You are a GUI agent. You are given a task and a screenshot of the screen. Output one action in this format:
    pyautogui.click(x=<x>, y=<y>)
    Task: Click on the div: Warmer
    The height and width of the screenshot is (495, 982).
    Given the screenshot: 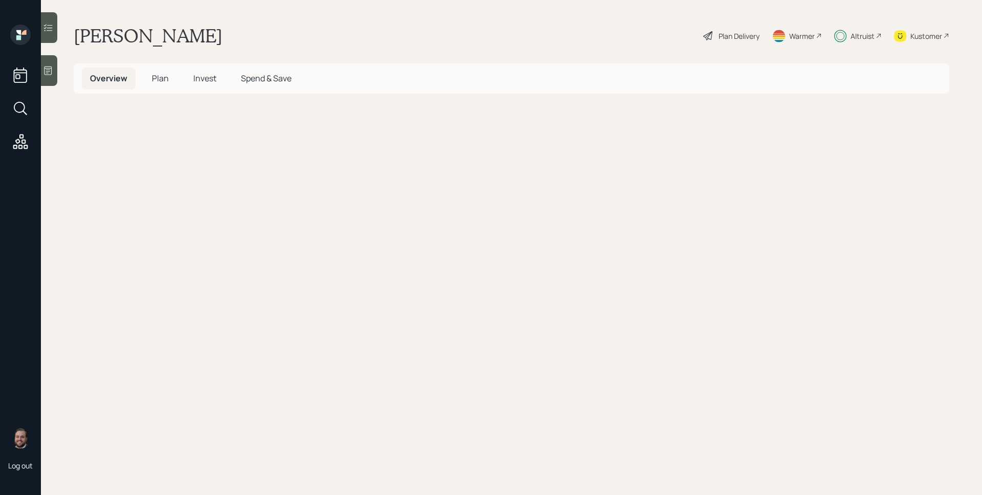 What is the action you would take?
    pyautogui.click(x=802, y=36)
    